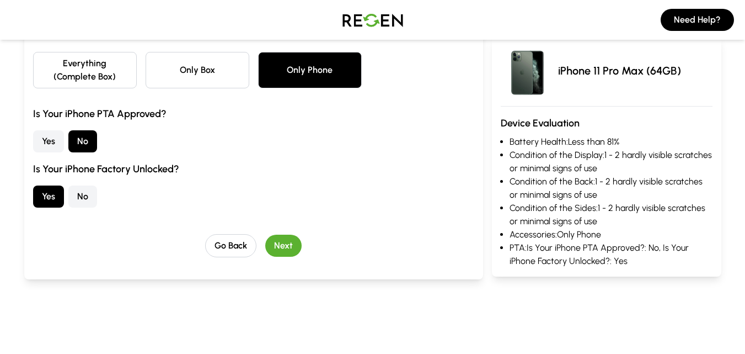 The image size is (745, 354). What do you see at coordinates (611, 254) in the screenshot?
I see `li: PTA: Is Your iPhone PTA Approved?: No, Is Your iPhone Factory Unlocked?: Yes` at bounding box center [611, 254].